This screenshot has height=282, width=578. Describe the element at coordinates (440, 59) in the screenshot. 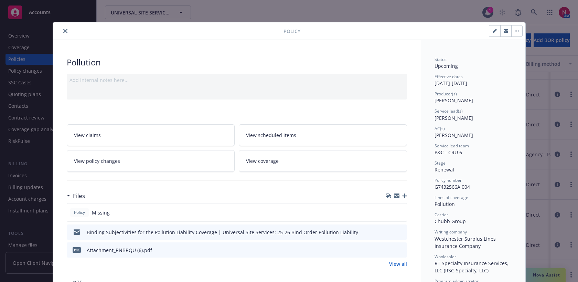

I see `span: Status` at that location.